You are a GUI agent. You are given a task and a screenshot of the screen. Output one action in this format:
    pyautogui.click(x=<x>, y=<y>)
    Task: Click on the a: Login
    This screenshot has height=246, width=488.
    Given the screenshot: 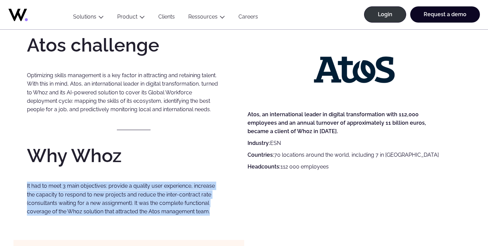 What is the action you would take?
    pyautogui.click(x=385, y=14)
    